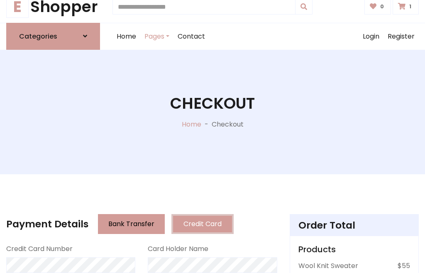 This screenshot has width=425, height=273. Describe the element at coordinates (410, 7) in the screenshot. I see `span: 1` at that location.